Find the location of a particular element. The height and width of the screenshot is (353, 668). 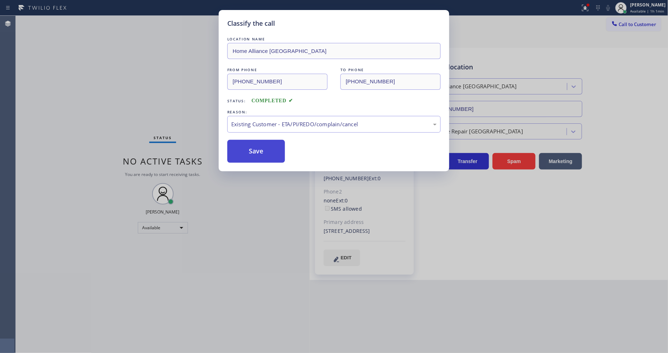

span: COMPLETED is located at coordinates (273, 101).